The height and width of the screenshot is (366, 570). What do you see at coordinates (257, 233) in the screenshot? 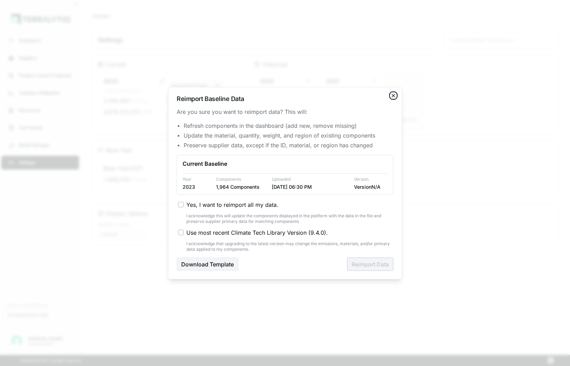
I see `span: Use most recent Climate Tech Library Version ( 9.4.0 ).` at bounding box center [257, 233].